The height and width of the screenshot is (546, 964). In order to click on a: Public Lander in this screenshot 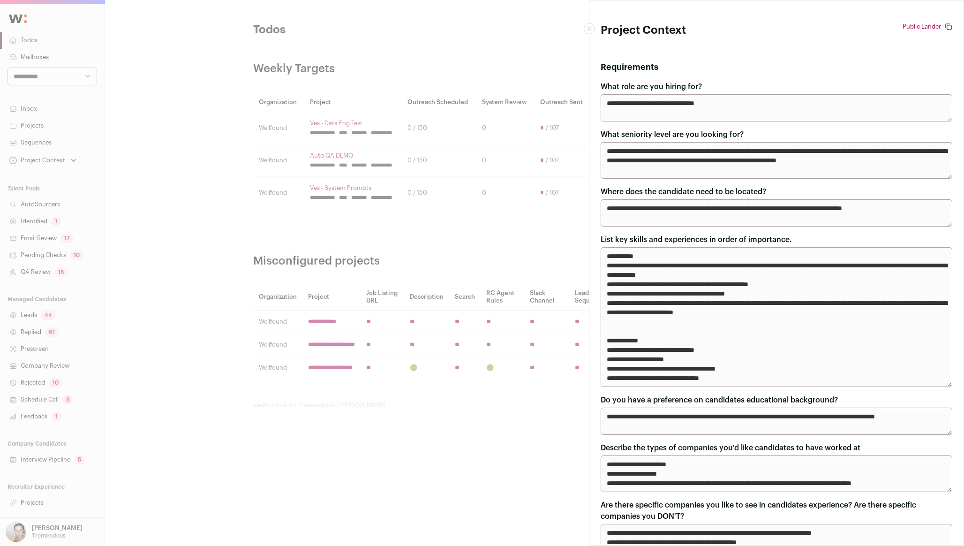, I will do `click(922, 27)`.